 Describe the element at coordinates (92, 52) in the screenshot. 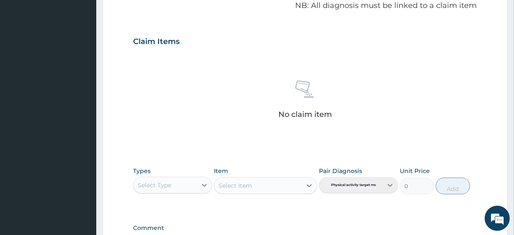

I see `div: Chat with us now` at that location.